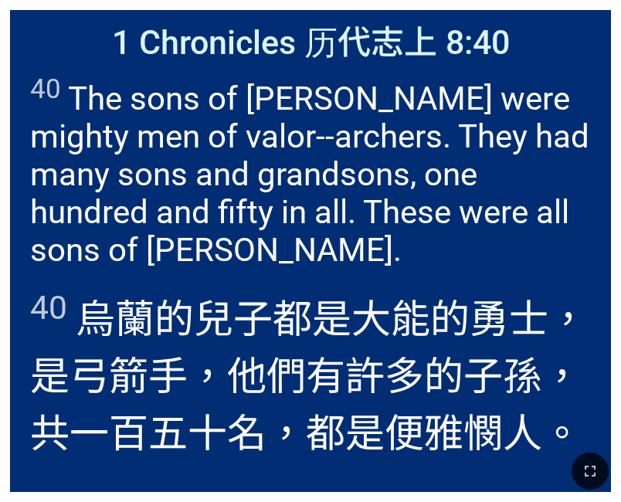  Describe the element at coordinates (306, 405) in the screenshot. I see `wh7198: ，他們有許多的` at that location.